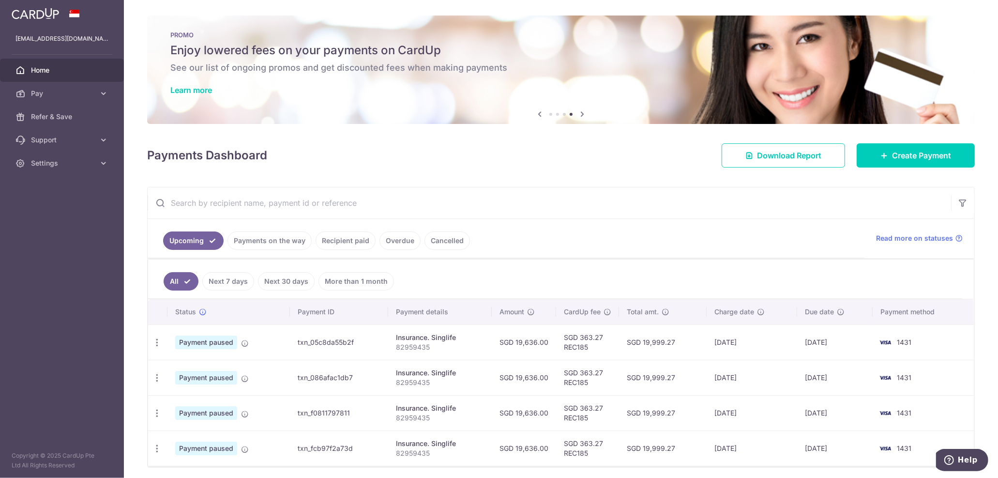 The image size is (998, 478). I want to click on a: Upcoming, so click(193, 241).